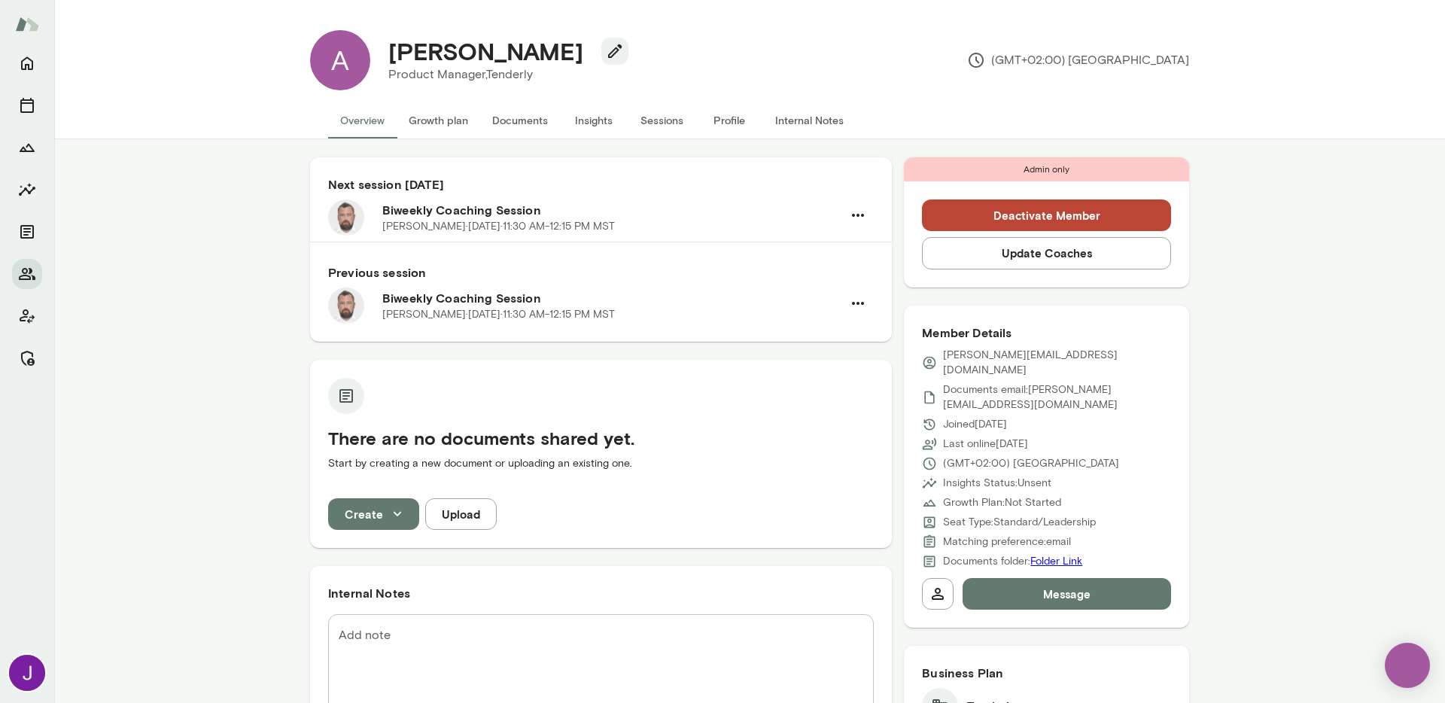  I want to click on h6: Previous session, so click(601, 272).